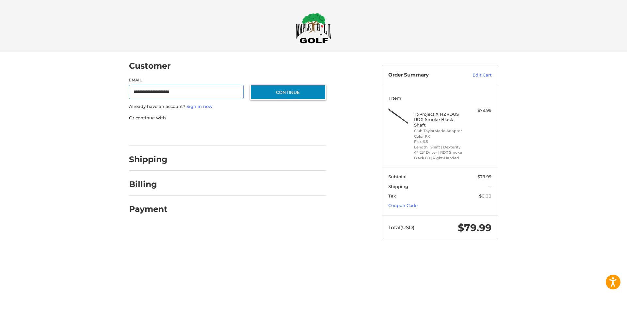  I want to click on p: Or continue with, so click(227, 118).